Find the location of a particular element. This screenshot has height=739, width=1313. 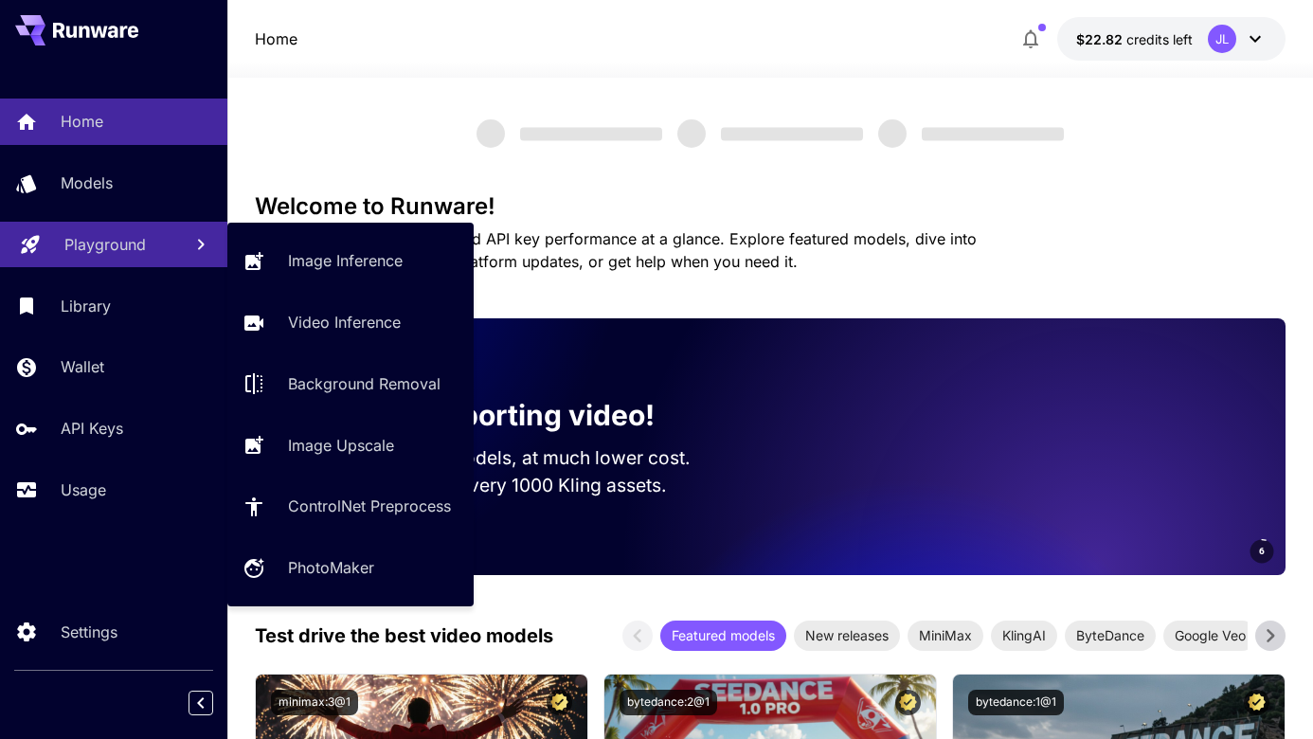

span: credits left is located at coordinates (1160, 39).